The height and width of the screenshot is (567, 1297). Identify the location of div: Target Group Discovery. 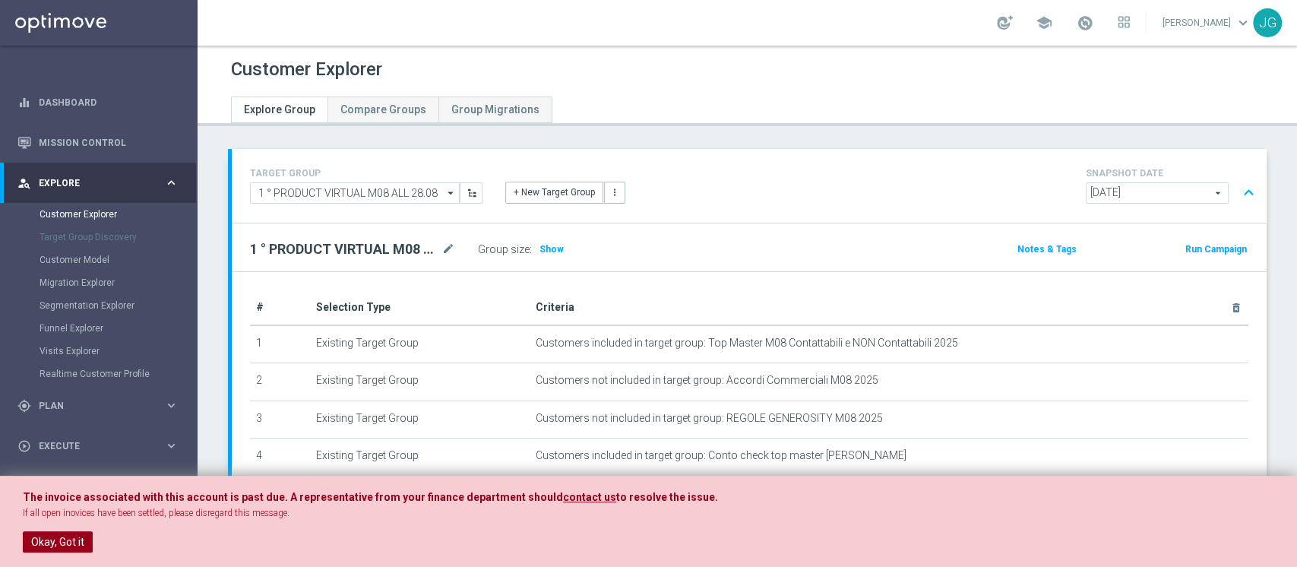
(118, 237).